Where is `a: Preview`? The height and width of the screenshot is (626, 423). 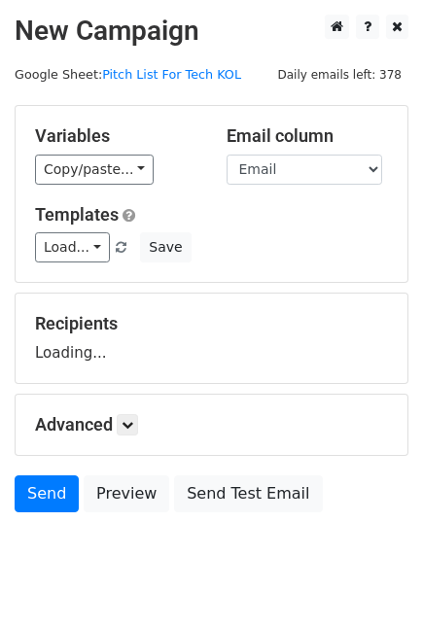 a: Preview is located at coordinates (126, 494).